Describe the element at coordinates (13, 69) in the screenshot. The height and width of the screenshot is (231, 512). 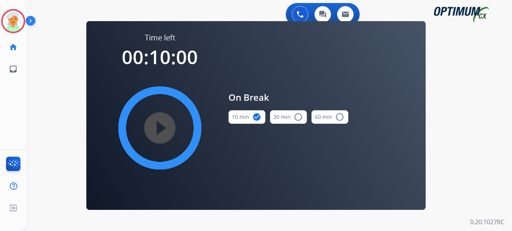
I see `mat-icon: inbox` at that location.